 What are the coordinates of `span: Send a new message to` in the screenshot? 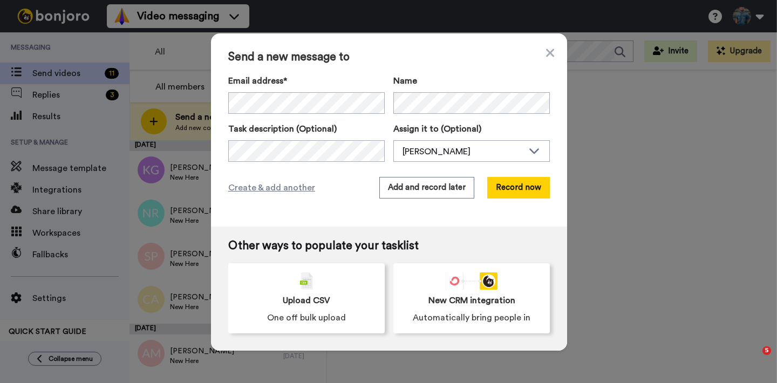 It's located at (389, 57).